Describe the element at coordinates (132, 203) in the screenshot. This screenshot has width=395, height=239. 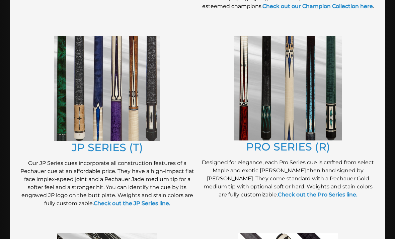
I see `strong: Check out the JP Series line.` at that location.